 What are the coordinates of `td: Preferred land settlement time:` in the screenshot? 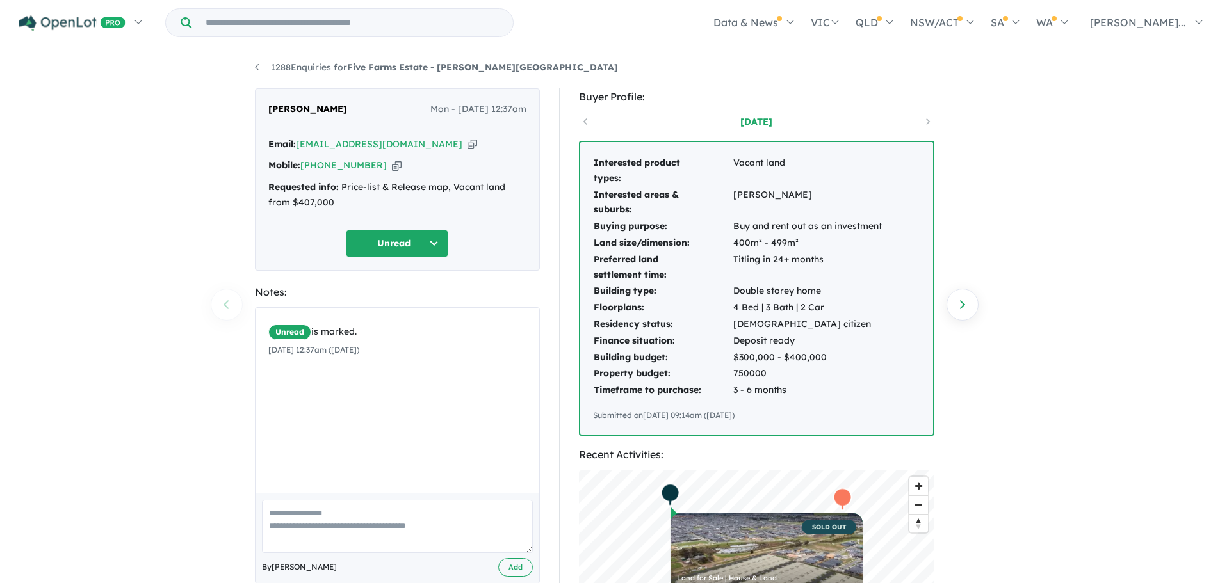 It's located at (663, 268).